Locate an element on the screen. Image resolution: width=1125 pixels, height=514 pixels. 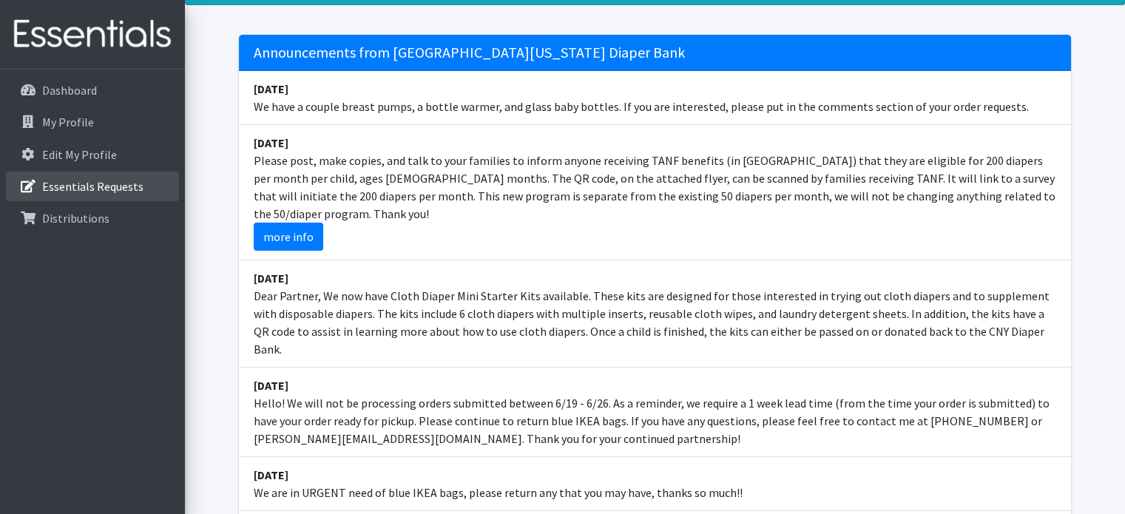
p: Essentials Requests is located at coordinates (92, 186).